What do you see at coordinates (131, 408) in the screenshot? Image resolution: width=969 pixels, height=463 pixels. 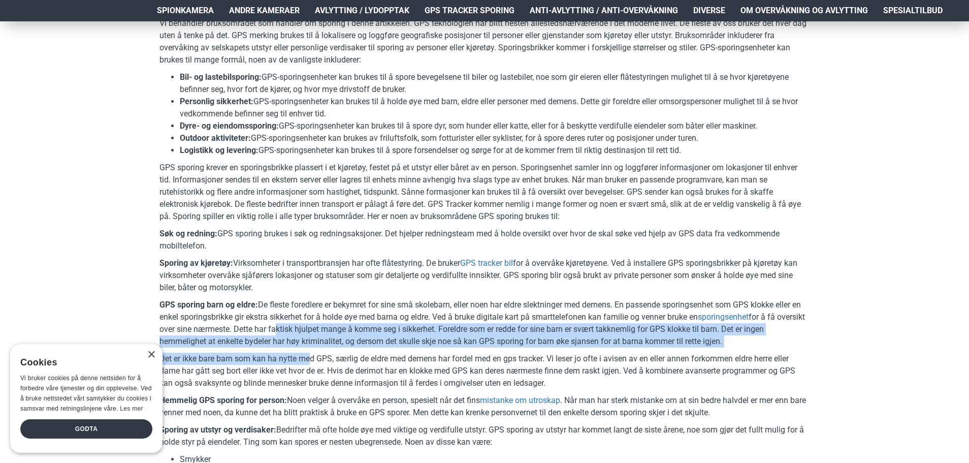 I see `a: Les mer, opens a new window` at bounding box center [131, 408].